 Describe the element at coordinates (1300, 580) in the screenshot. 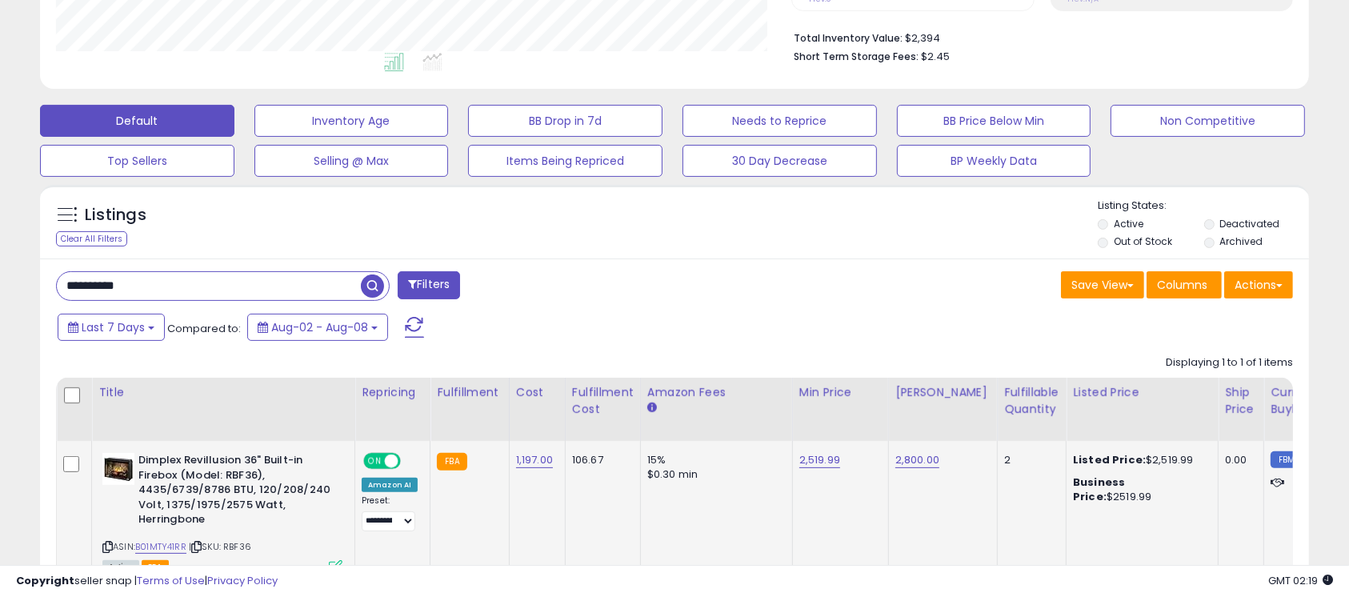

I see `span: 2025-08-16 02:19 GMT` at that location.